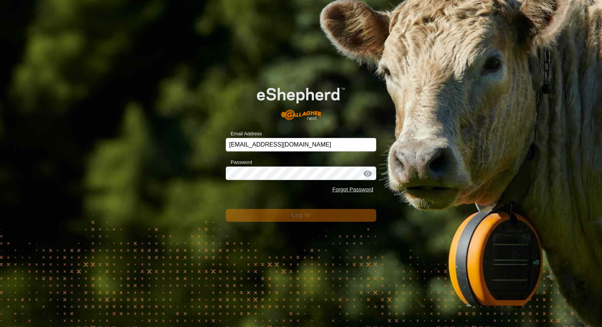 The height and width of the screenshot is (327, 602). Describe the element at coordinates (244, 134) in the screenshot. I see `label: Email Address` at that location.